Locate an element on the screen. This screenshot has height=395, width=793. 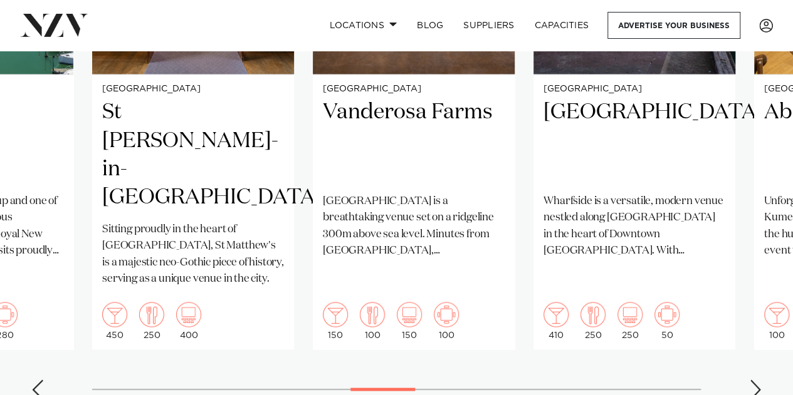
div: 450 is located at coordinates (115, 321).